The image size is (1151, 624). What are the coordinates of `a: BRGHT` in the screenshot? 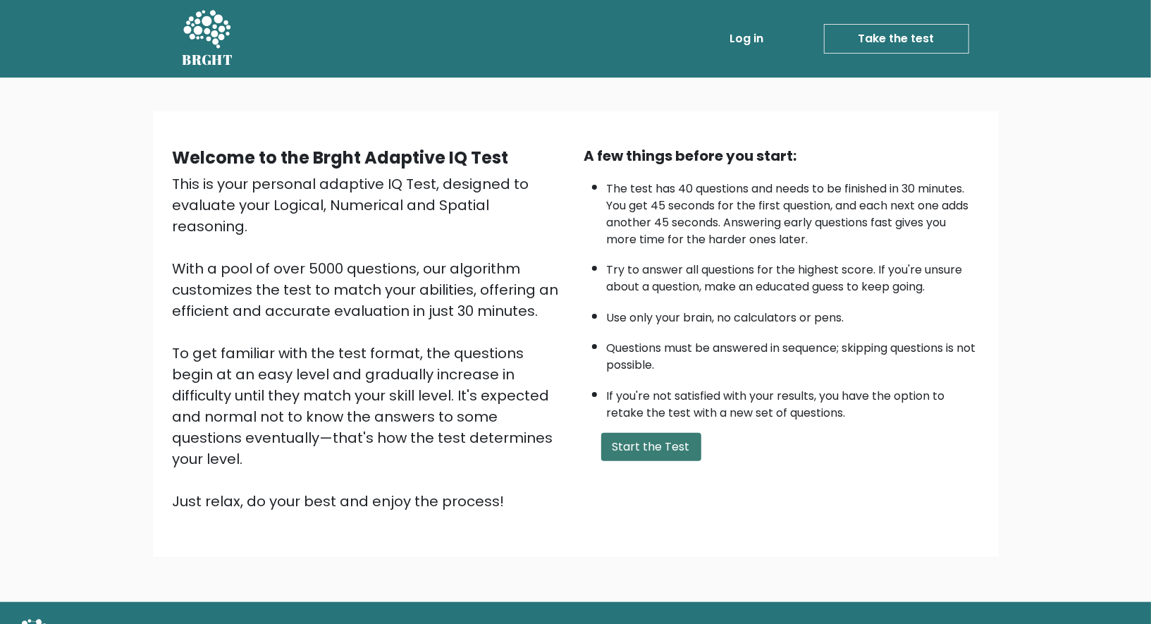 It's located at (208, 39).